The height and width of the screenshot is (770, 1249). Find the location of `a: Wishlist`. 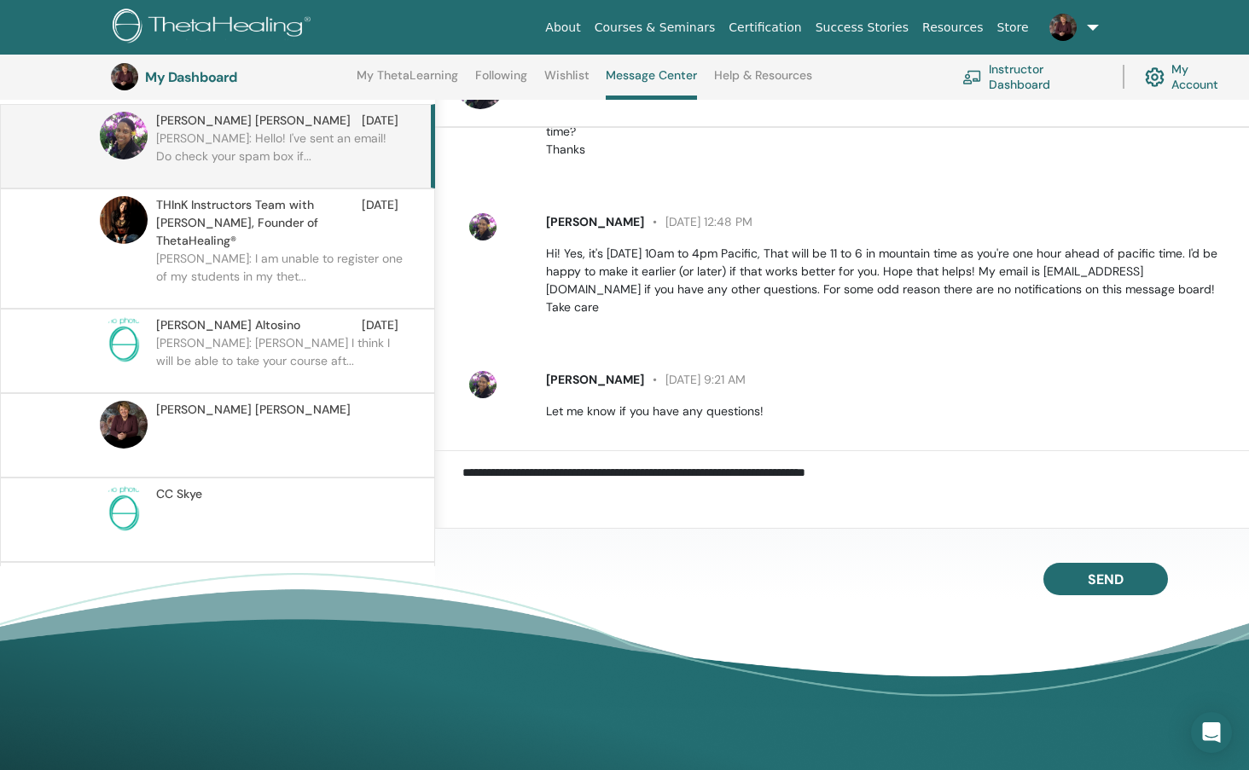

a: Wishlist is located at coordinates (566, 82).